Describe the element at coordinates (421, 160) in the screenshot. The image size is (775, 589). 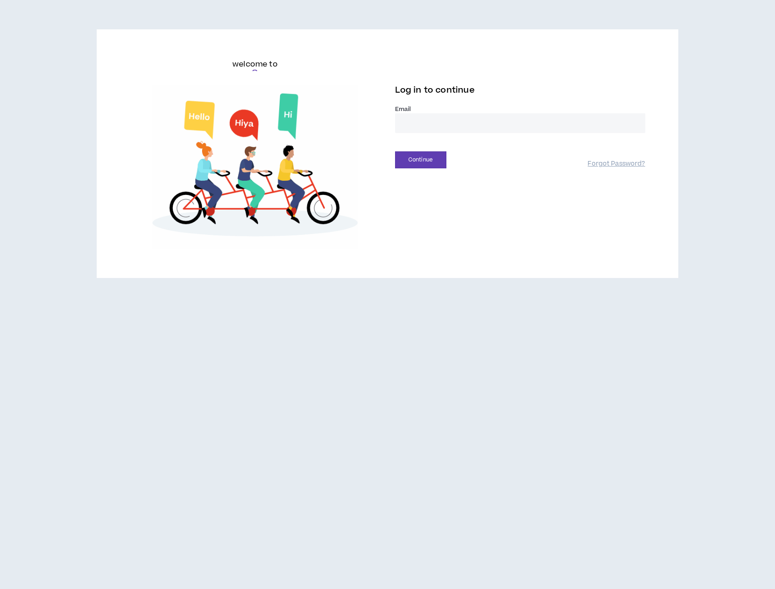
I see `button: Continue` at that location.